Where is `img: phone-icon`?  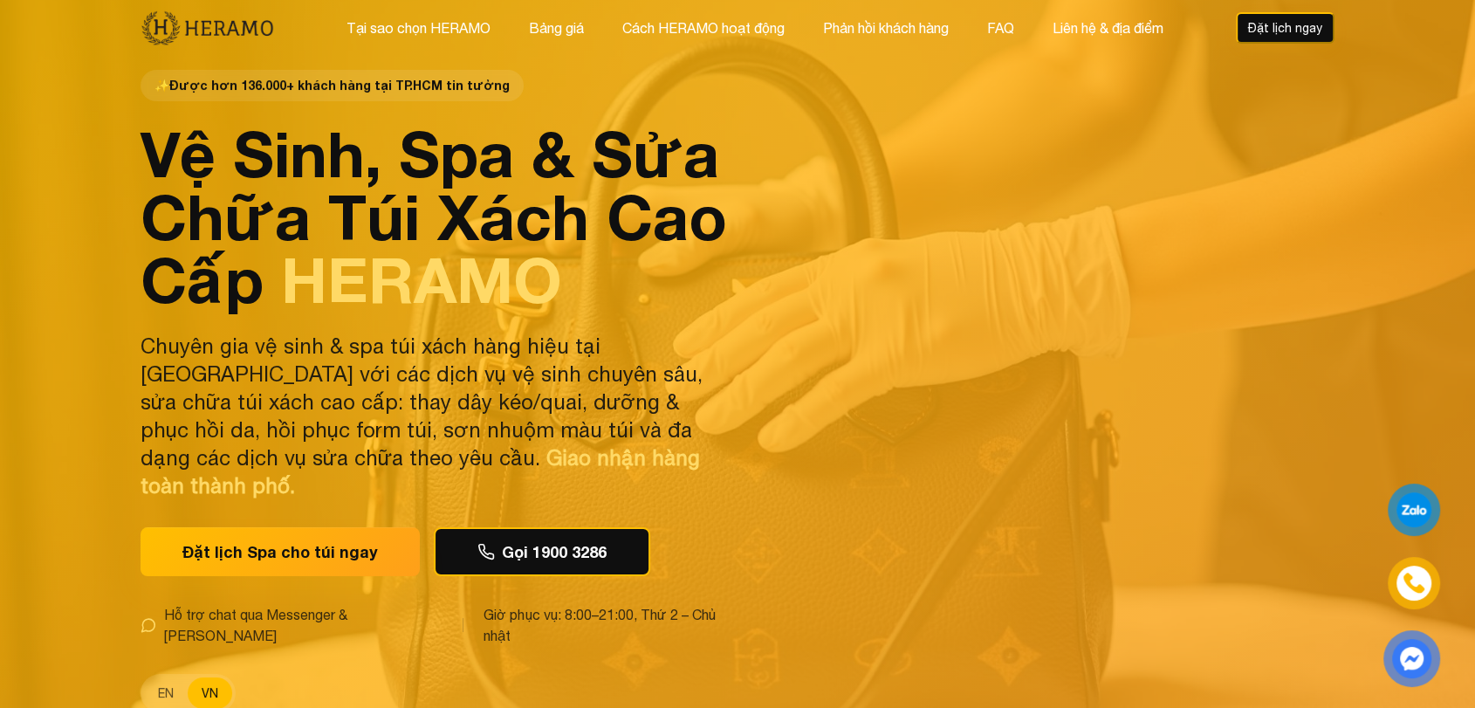
img: phone-icon is located at coordinates (1414, 583).